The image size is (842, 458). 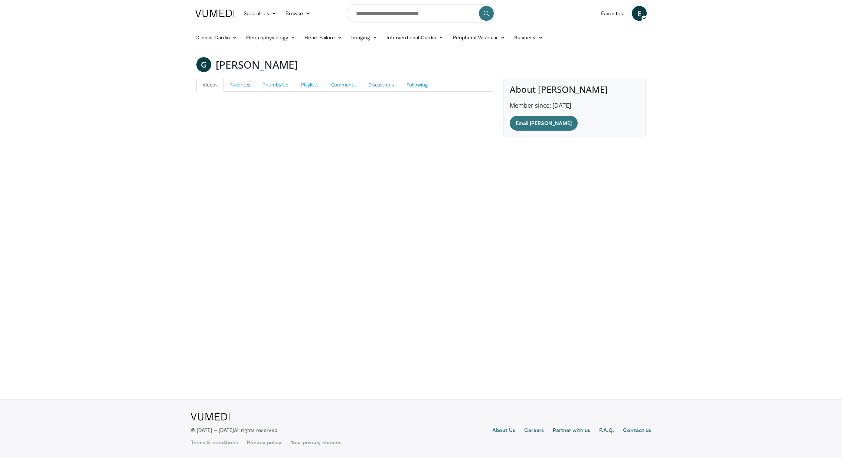 I want to click on a: Thumbs Up, so click(x=275, y=85).